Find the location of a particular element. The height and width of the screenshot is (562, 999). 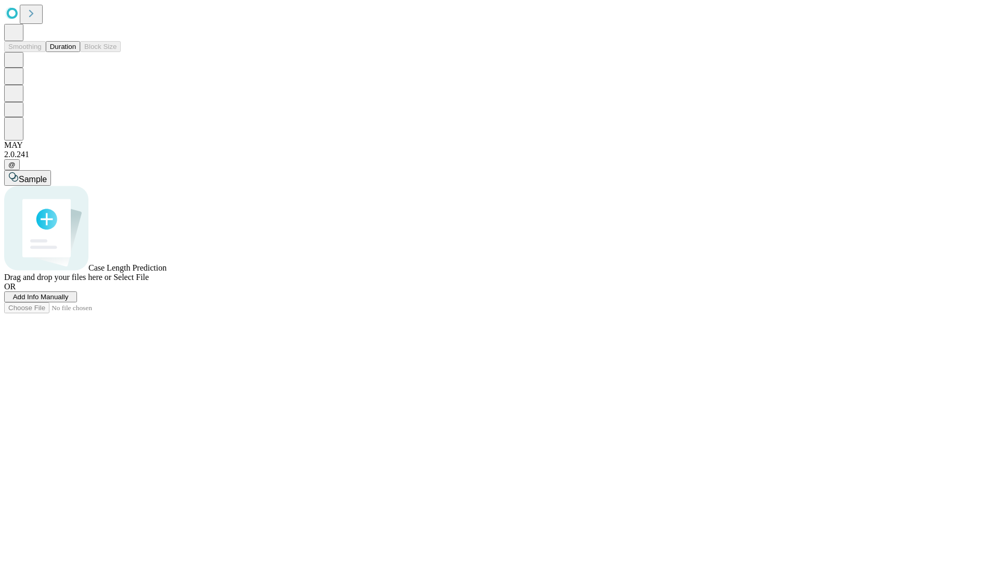

span: Drag and drop your files here or is located at coordinates (58, 277).